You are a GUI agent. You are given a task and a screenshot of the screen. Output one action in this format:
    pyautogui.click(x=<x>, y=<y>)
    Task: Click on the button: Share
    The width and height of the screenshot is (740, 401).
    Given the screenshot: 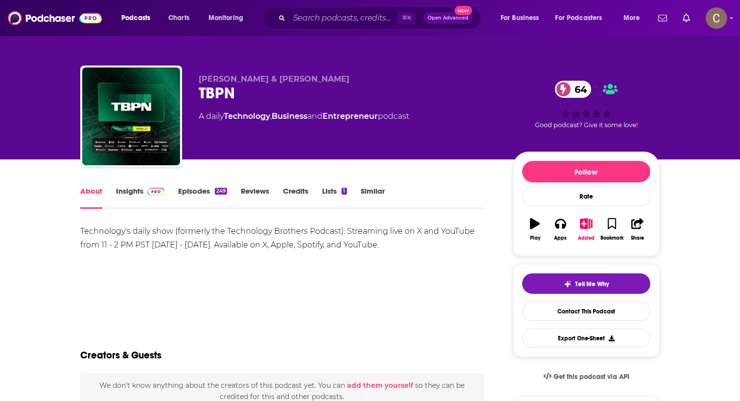 What is the action you would take?
    pyautogui.click(x=637, y=229)
    